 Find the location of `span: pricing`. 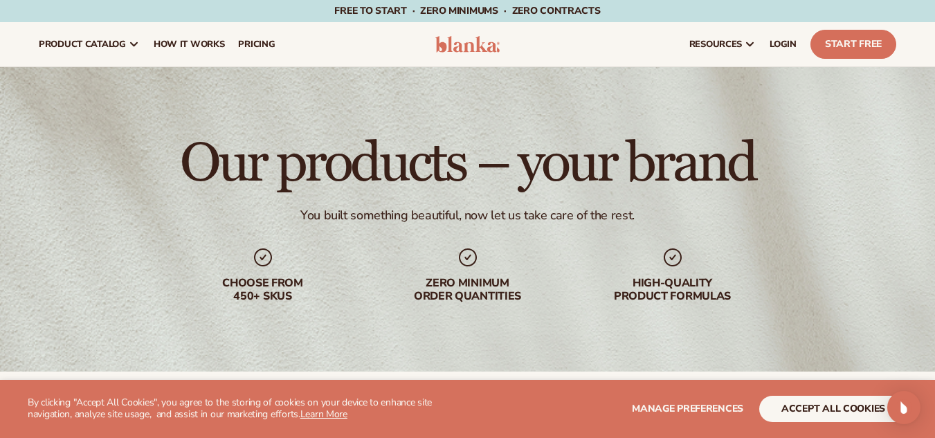

span: pricing is located at coordinates (256, 44).